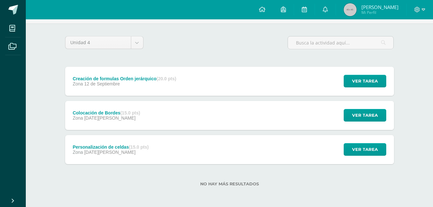  What do you see at coordinates (124, 79) in the screenshot?
I see `div: Creación de formulas Orden jerárquico` at bounding box center [124, 79].